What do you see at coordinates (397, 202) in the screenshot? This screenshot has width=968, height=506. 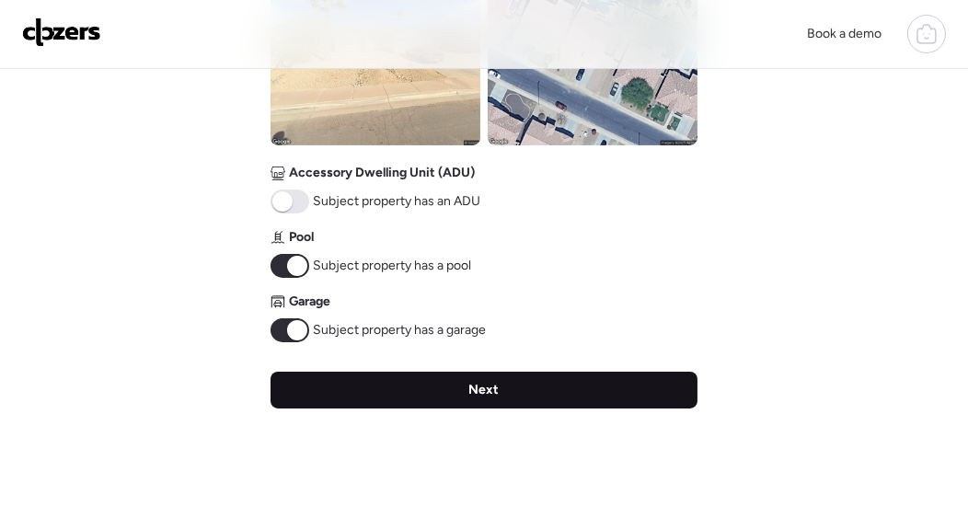 I see `span: Subject property has an ADU` at bounding box center [397, 202].